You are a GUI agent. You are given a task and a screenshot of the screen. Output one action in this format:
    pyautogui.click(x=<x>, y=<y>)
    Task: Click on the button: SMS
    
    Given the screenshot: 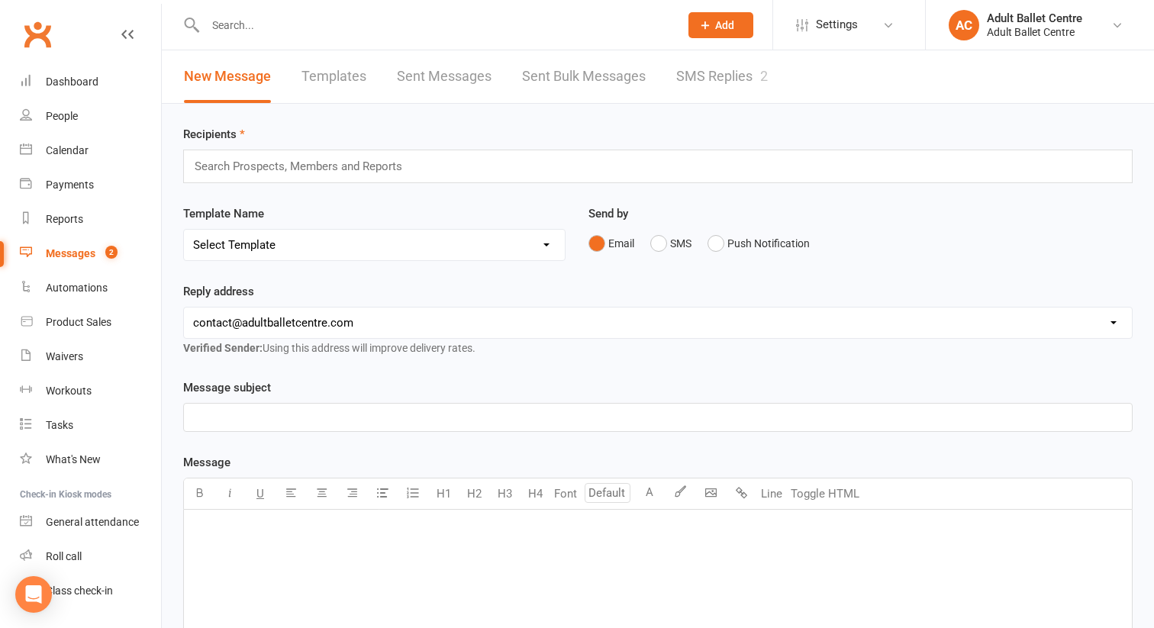 What is the action you would take?
    pyautogui.click(x=671, y=244)
    